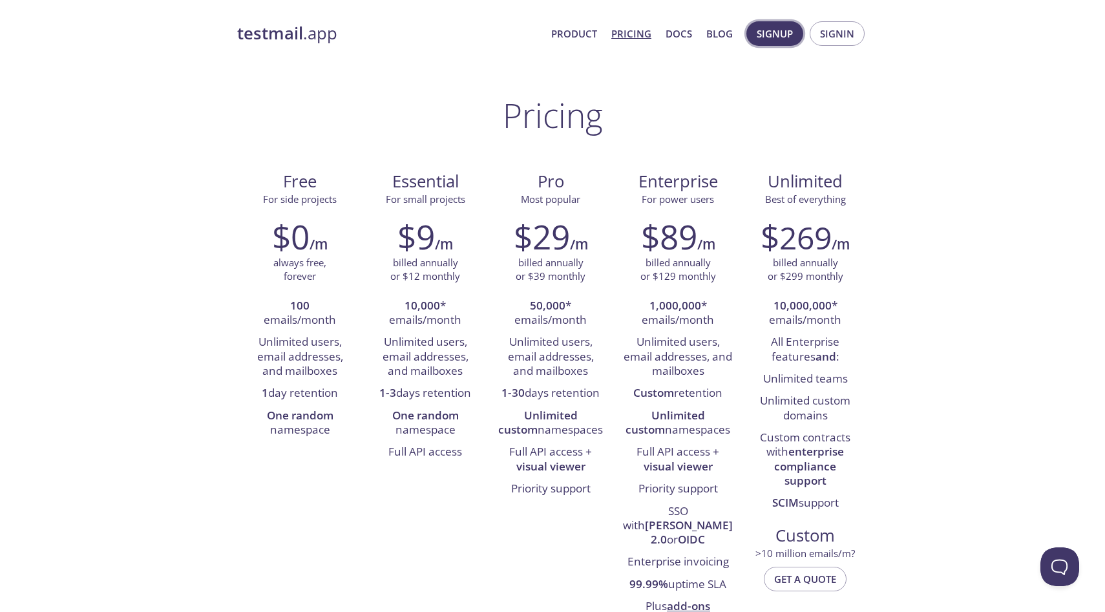 Image resolution: width=1105 pixels, height=612 pixels. Describe the element at coordinates (825, 356) in the screenshot. I see `strong: and` at that location.